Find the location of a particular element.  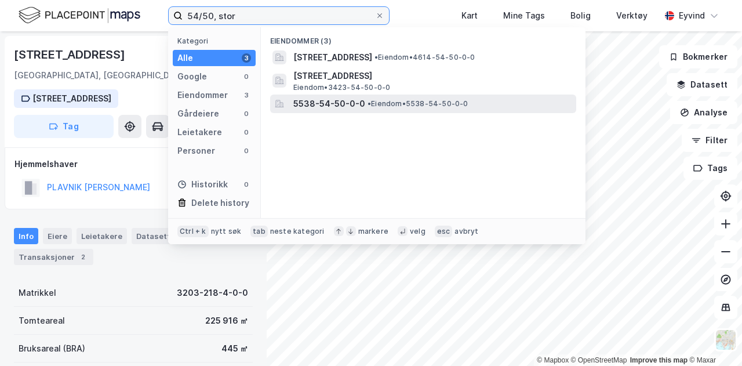

div: 2 is located at coordinates (83, 257).